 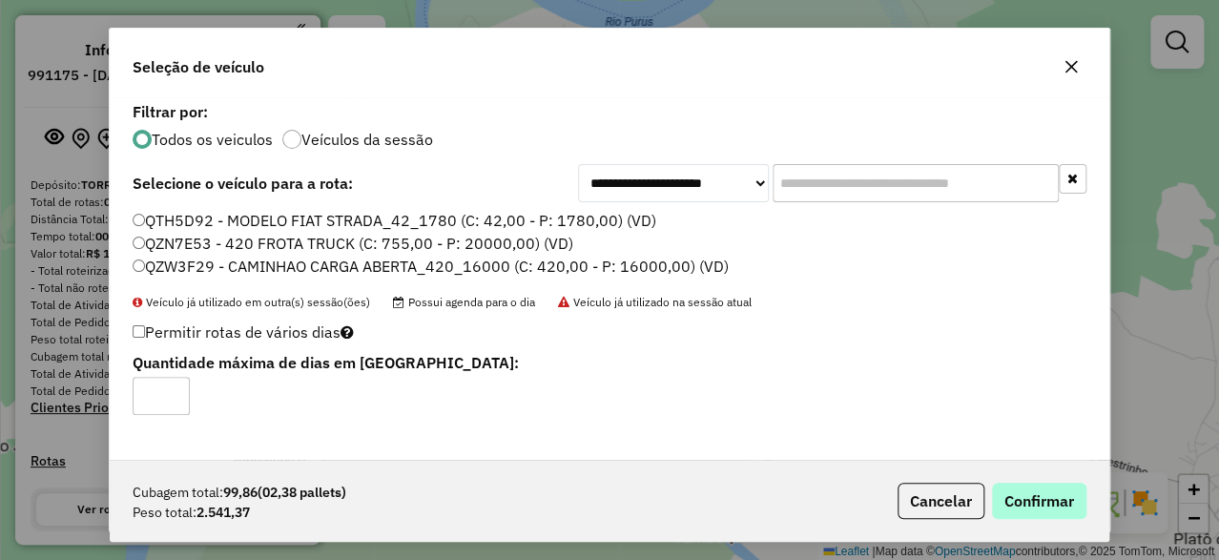 What do you see at coordinates (138, 242) in the screenshot?
I see `input: QZN7E53 - 420 FROTA TRUCK (C: 755,00 - P: 20000,00) (VD)` at bounding box center [138, 242].